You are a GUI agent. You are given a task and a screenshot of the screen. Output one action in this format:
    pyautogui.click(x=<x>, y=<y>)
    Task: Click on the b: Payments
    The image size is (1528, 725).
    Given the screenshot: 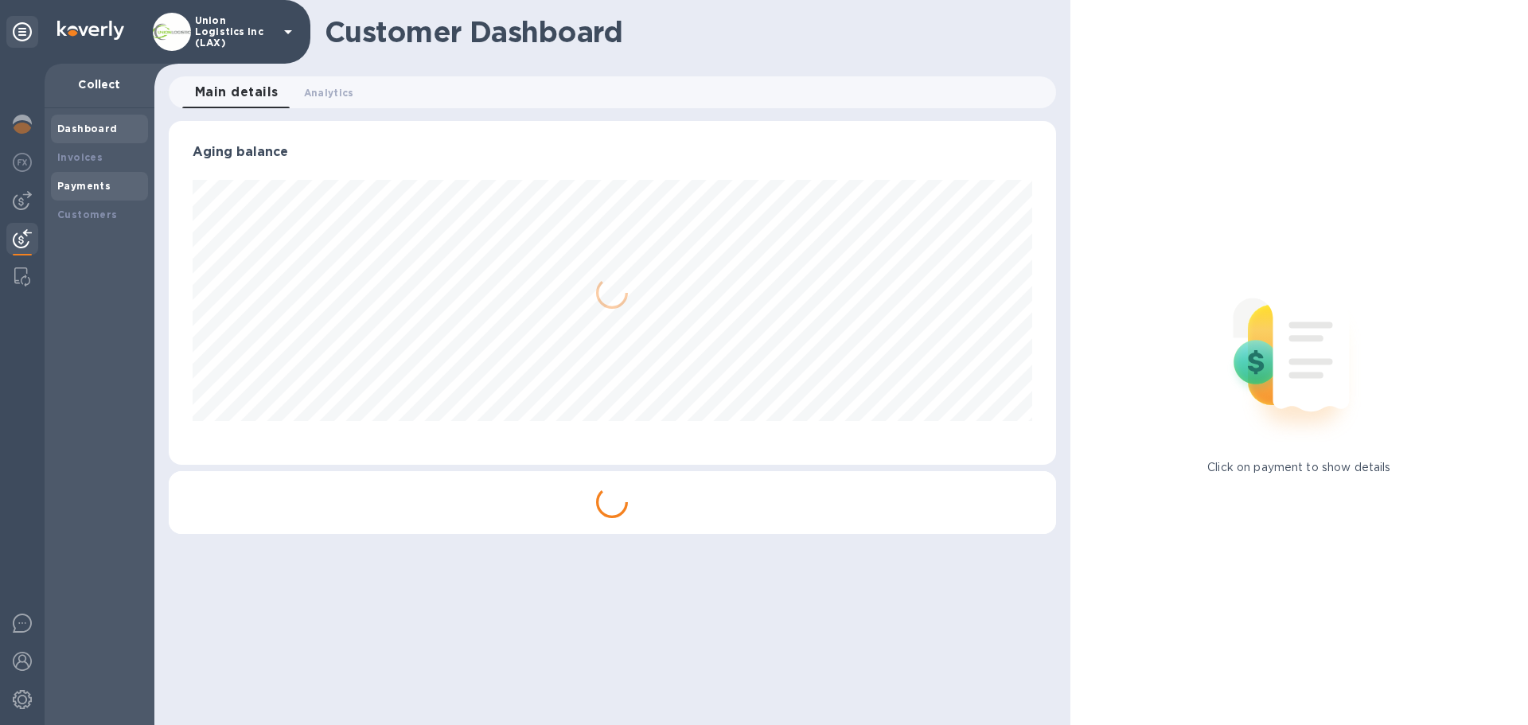 What is the action you would take?
    pyautogui.click(x=84, y=185)
    